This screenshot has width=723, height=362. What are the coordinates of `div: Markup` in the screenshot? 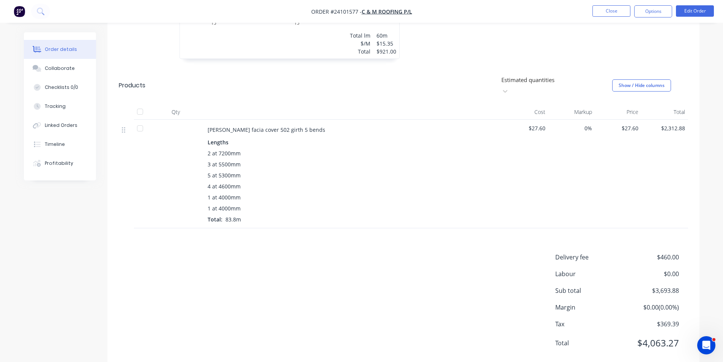 It's located at (572, 112).